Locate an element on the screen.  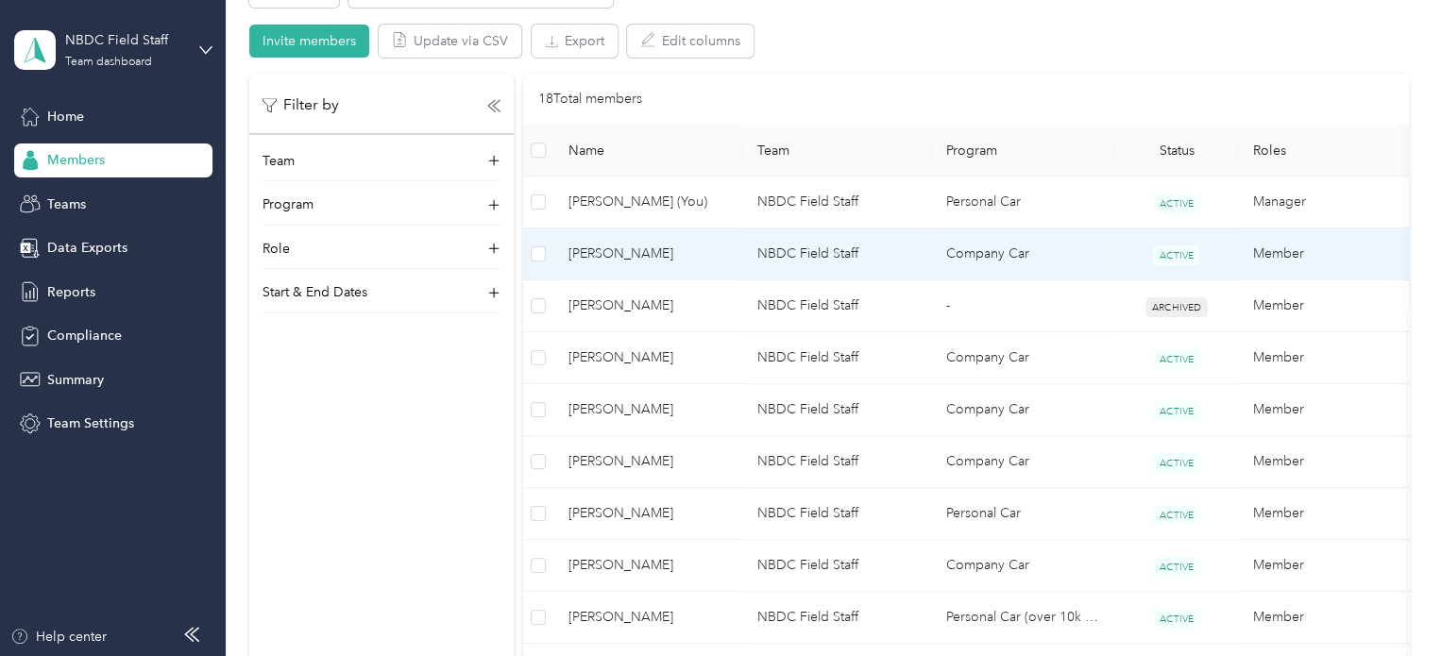
th: Roles is located at coordinates (1332, 150).